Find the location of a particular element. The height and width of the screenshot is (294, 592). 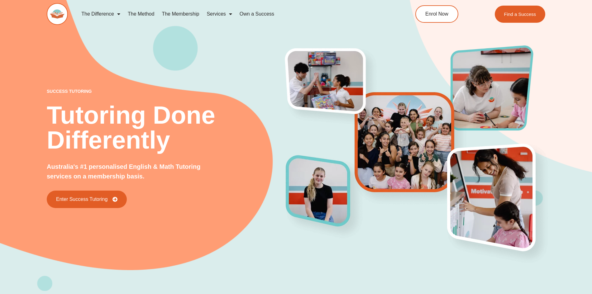

a: Enrol Now is located at coordinates (437, 14).